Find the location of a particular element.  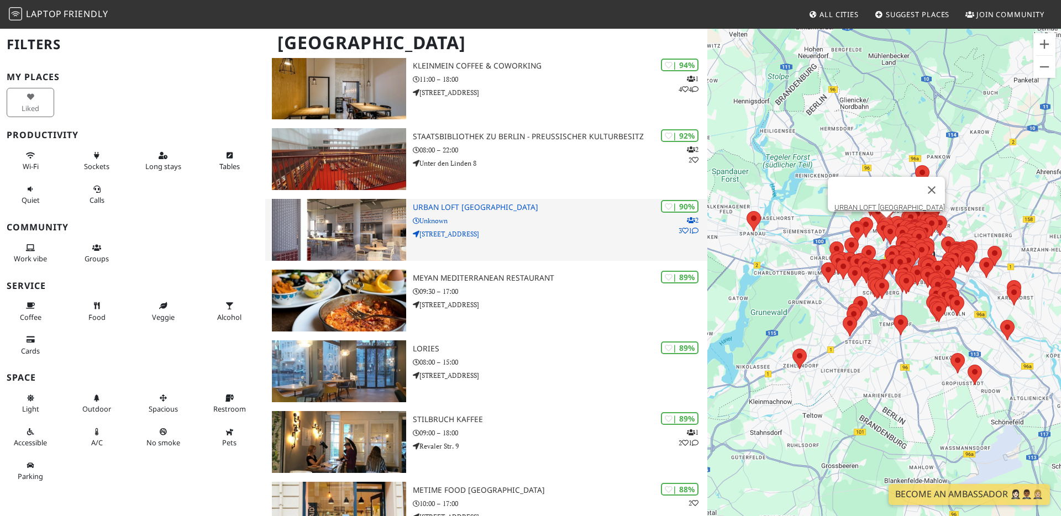

p: 08:00 – 15:00 is located at coordinates (560, 362).